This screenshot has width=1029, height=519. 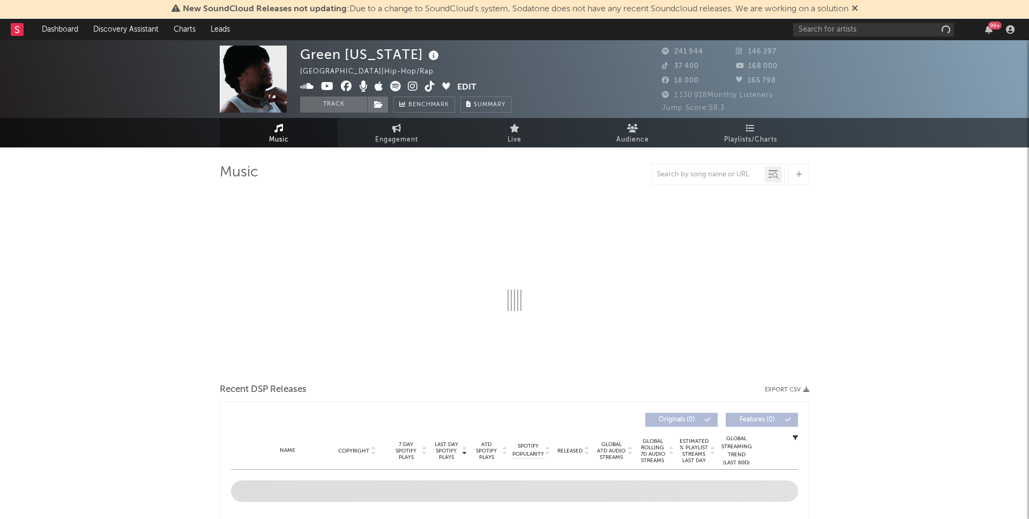 I want to click on span: 146 297, so click(x=756, y=51).